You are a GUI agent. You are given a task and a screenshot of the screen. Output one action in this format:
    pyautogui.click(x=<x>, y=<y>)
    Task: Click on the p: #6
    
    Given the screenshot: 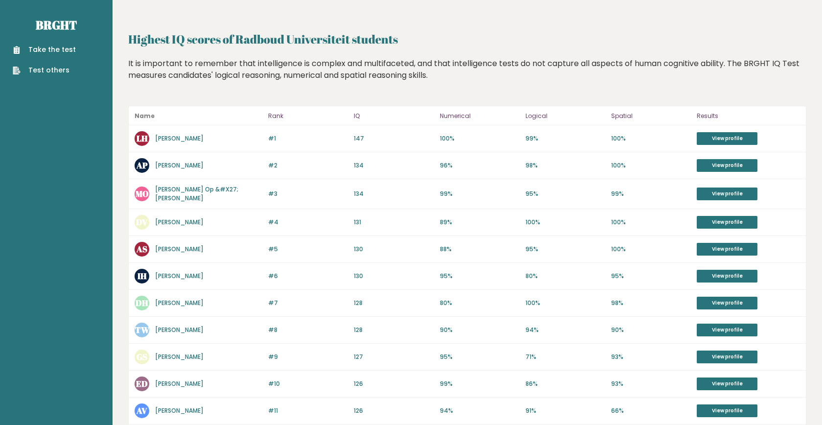 What is the action you would take?
    pyautogui.click(x=308, y=276)
    